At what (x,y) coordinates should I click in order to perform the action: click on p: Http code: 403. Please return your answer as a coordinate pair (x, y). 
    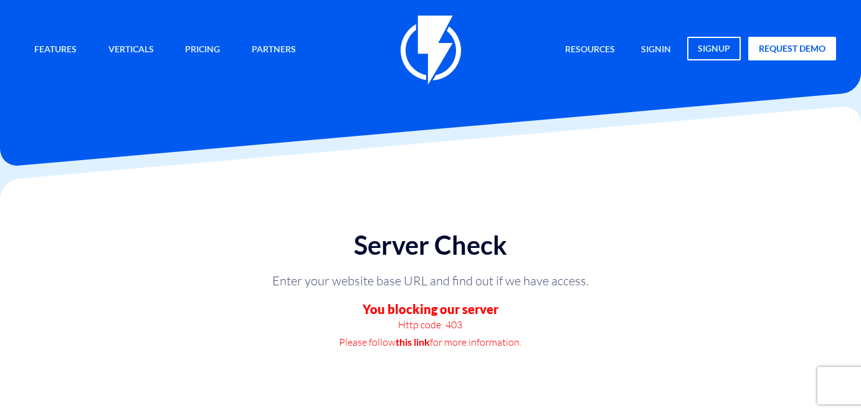
    Looking at the image, I should click on (430, 325).